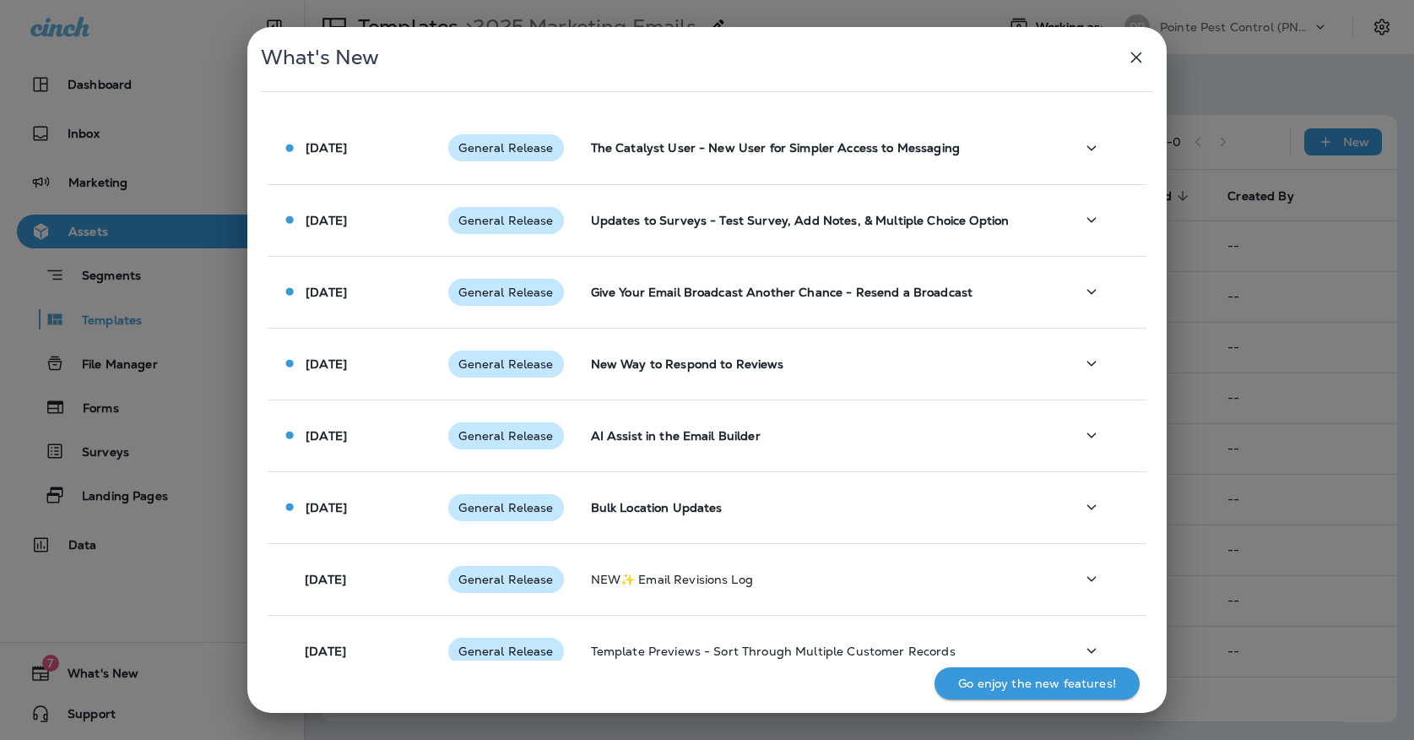  Describe the element at coordinates (819, 507) in the screenshot. I see `p: Bulk Location Updates` at that location.